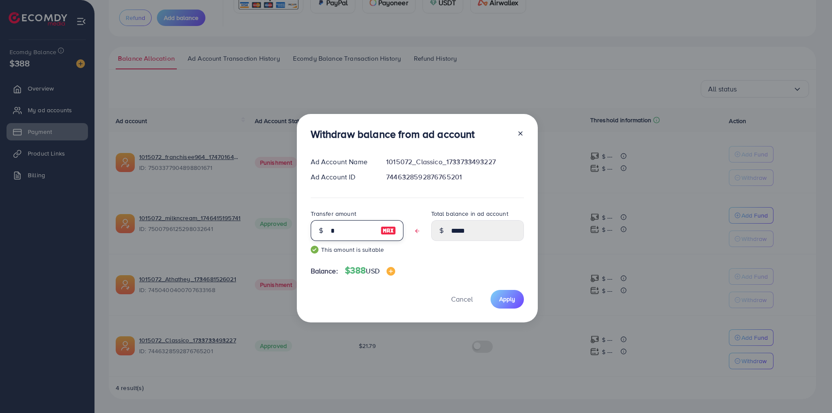 This screenshot has width=832, height=413. Describe the element at coordinates (470, 214) in the screenshot. I see `label: Total balance in ad account` at that location.